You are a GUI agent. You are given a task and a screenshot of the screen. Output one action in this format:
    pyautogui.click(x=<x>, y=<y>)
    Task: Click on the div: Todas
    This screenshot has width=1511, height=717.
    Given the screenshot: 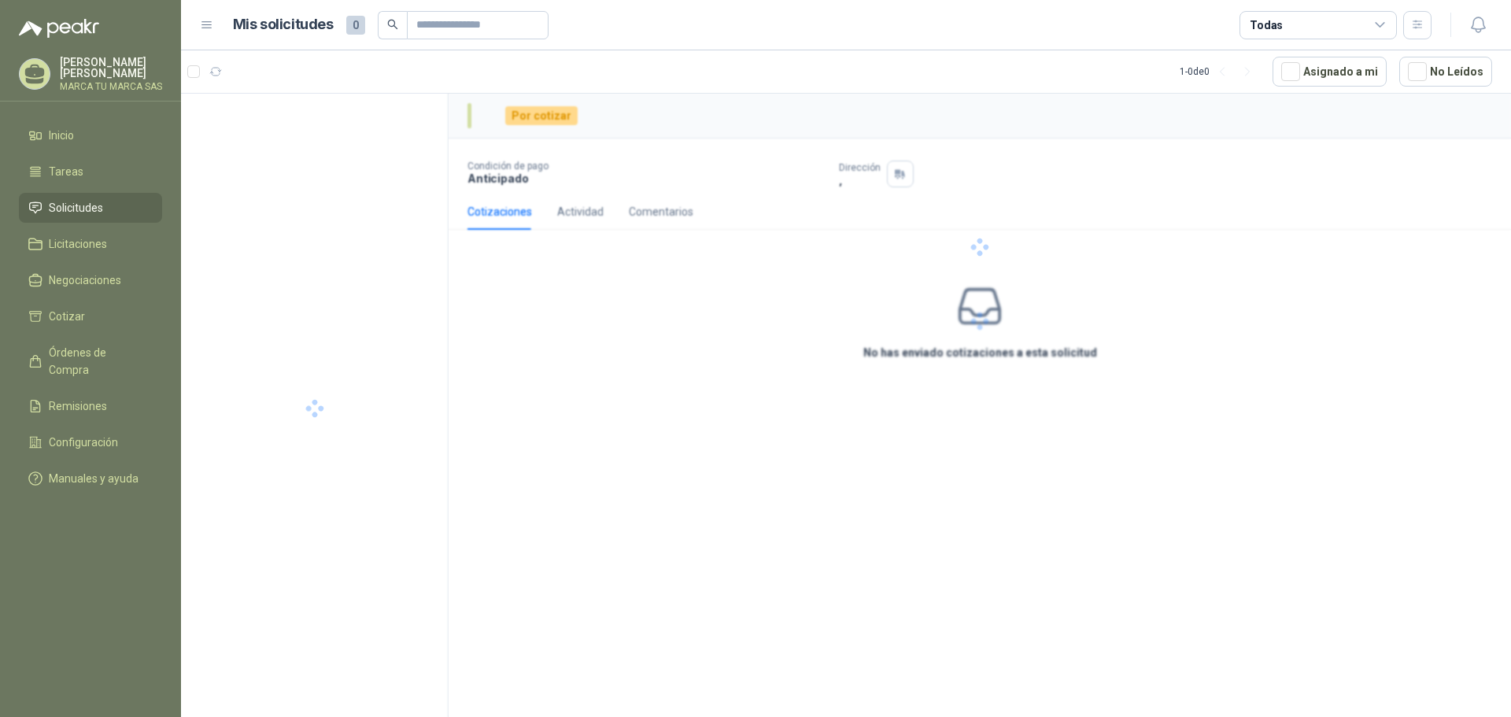 What is the action you would take?
    pyautogui.click(x=1266, y=25)
    